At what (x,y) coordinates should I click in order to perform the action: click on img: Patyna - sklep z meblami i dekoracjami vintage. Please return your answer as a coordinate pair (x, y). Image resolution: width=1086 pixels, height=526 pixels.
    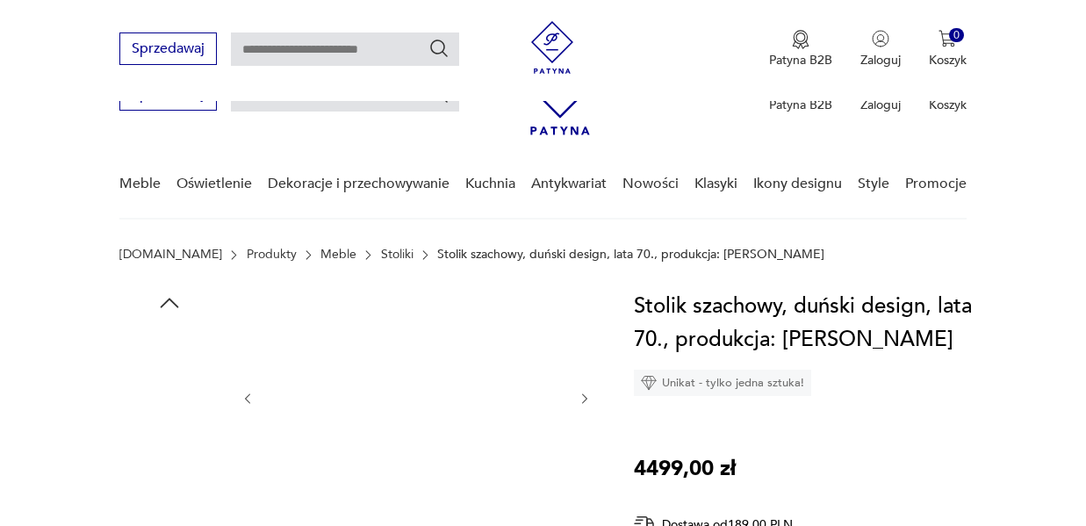
    Looking at the image, I should click on (552, 47).